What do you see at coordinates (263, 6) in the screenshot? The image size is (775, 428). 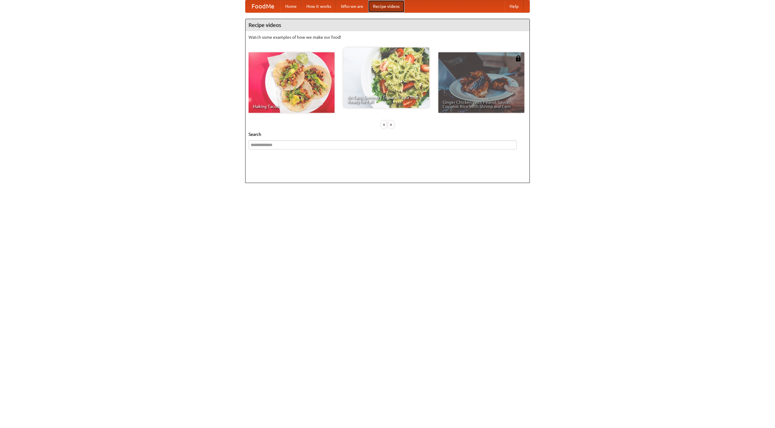 I see `a: FoodMe` at bounding box center [263, 6].